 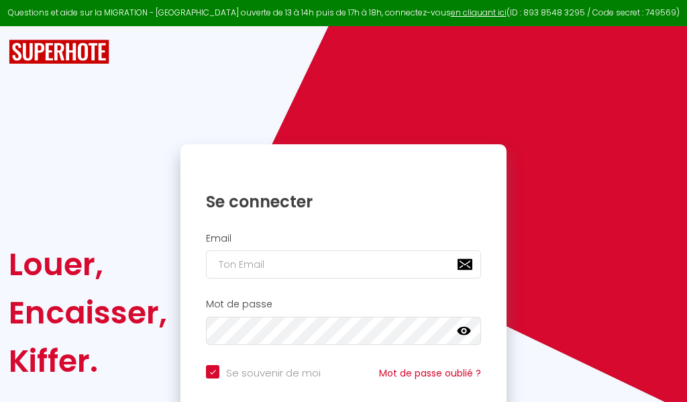 What do you see at coordinates (344, 238) in the screenshot?
I see `h2: Email` at bounding box center [344, 238].